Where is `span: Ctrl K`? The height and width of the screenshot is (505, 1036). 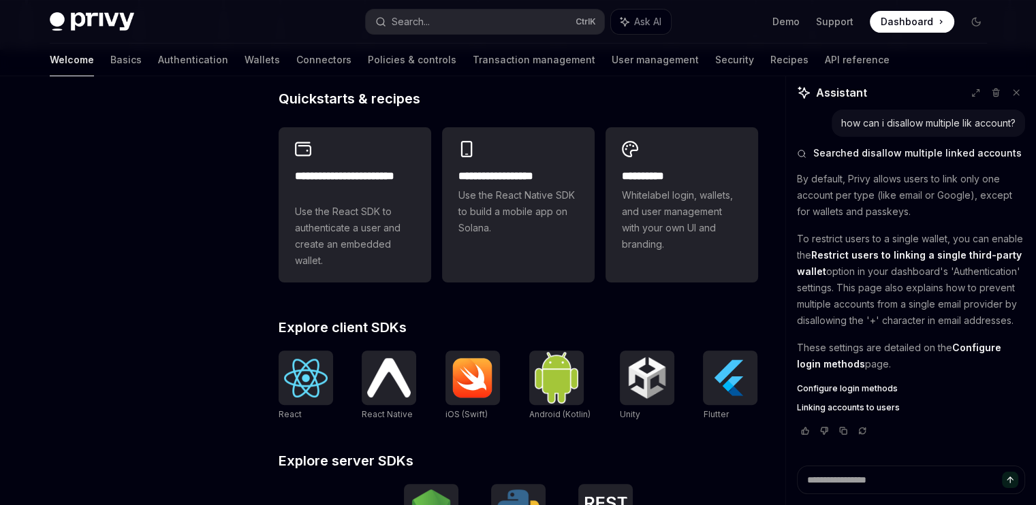 span: Ctrl K is located at coordinates (586, 22).